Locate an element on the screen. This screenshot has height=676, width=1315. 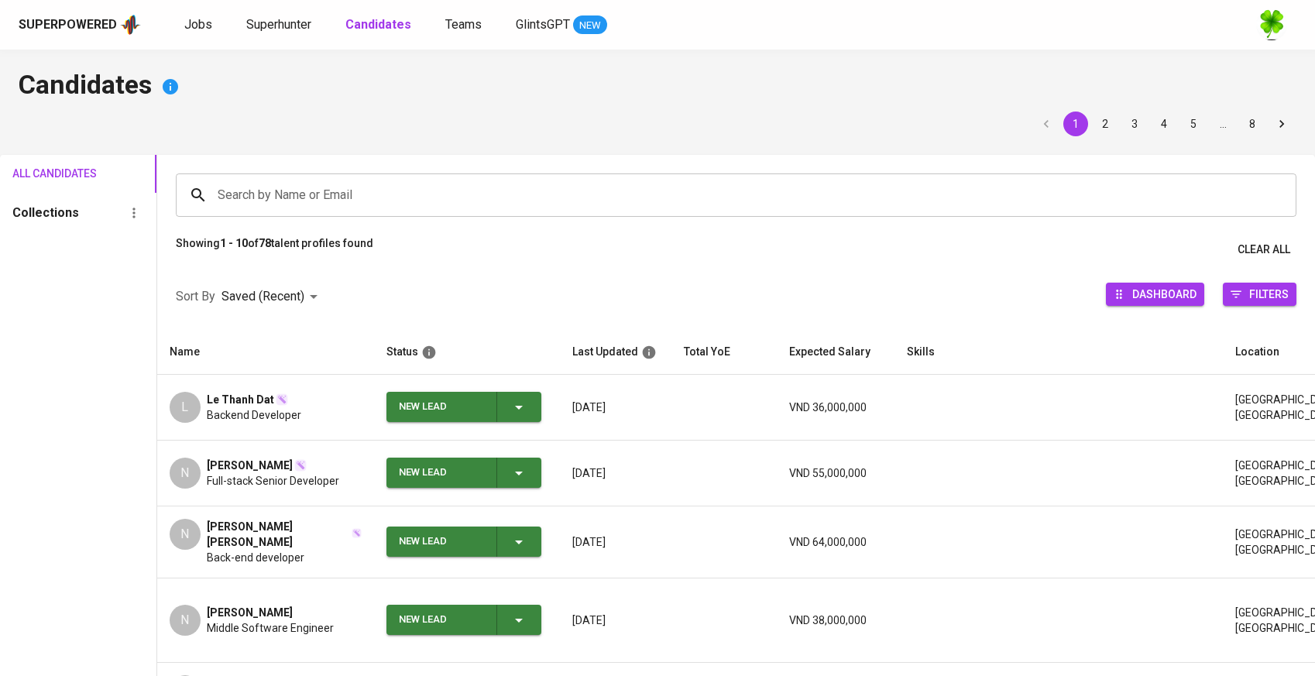
p: VND 36,000,000 is located at coordinates (836, 407).